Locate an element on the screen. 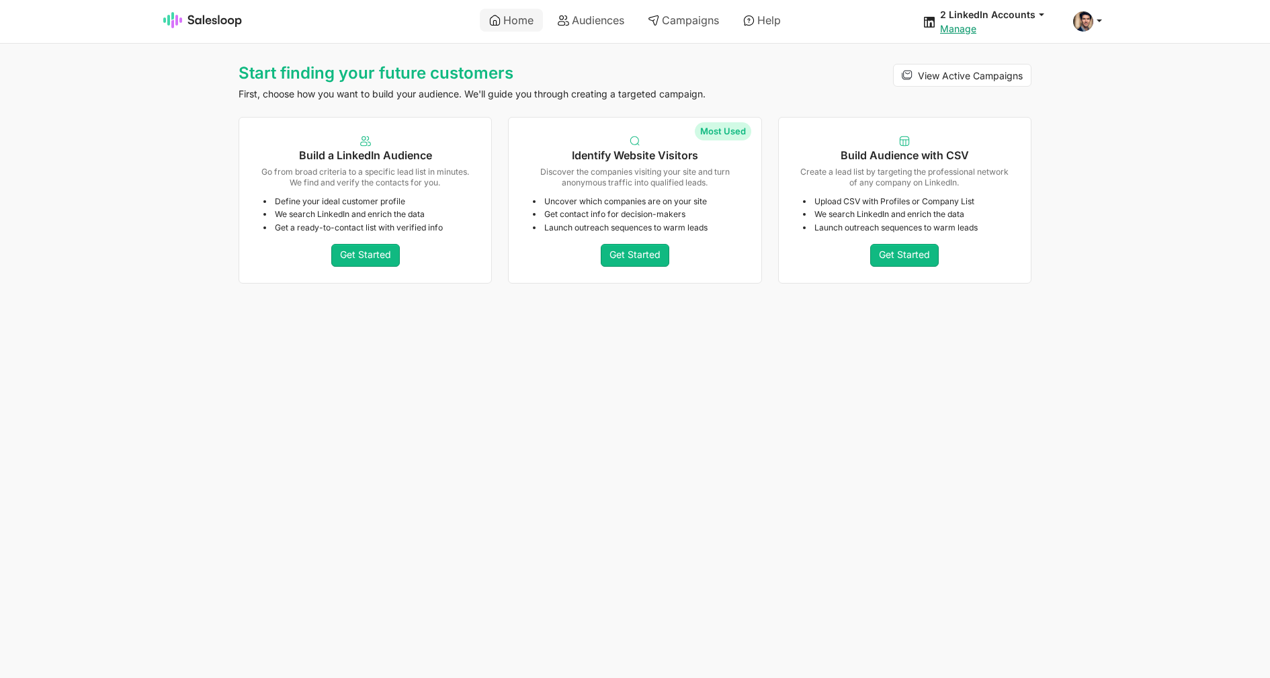 The height and width of the screenshot is (678, 1270). h5: Build Audience with CSV is located at coordinates (905, 155).